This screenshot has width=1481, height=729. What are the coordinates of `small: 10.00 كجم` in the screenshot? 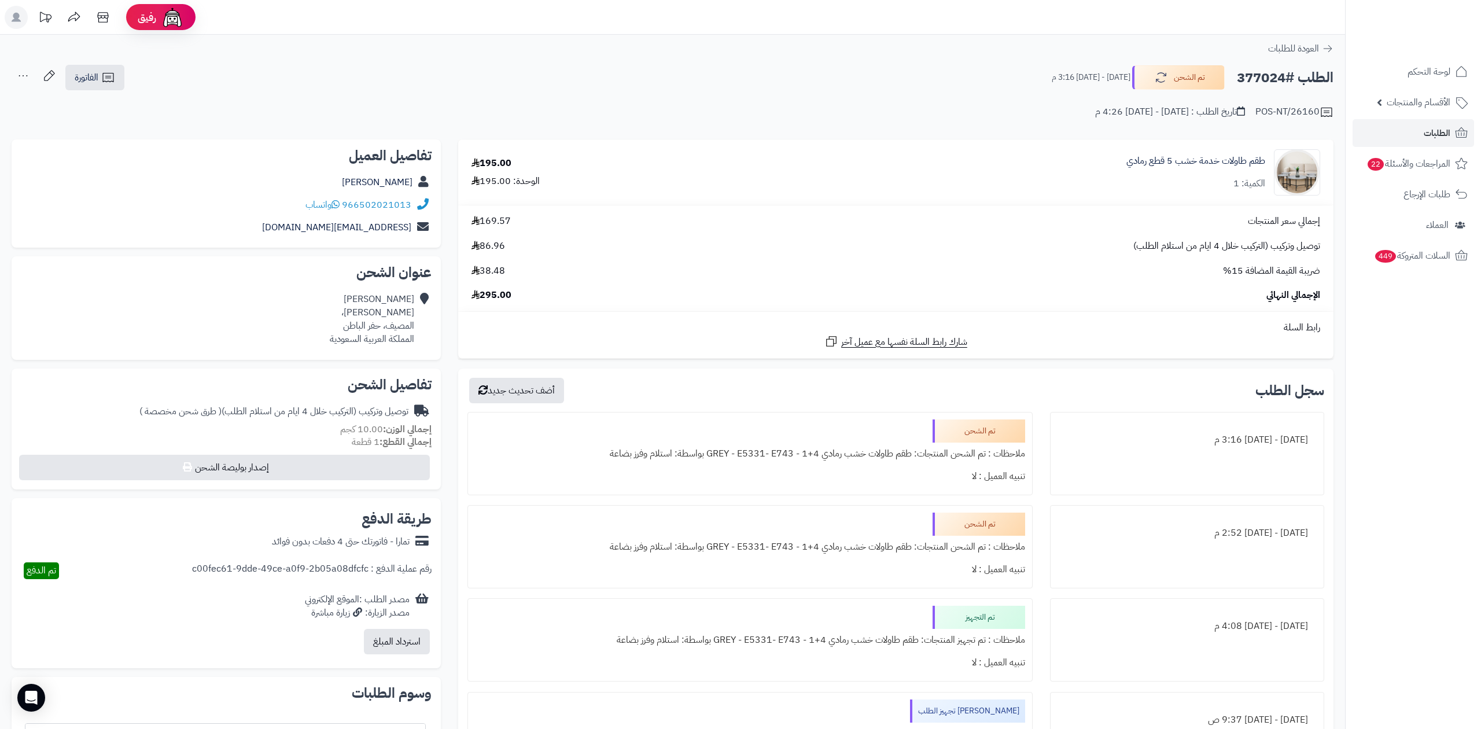 It's located at (386, 429).